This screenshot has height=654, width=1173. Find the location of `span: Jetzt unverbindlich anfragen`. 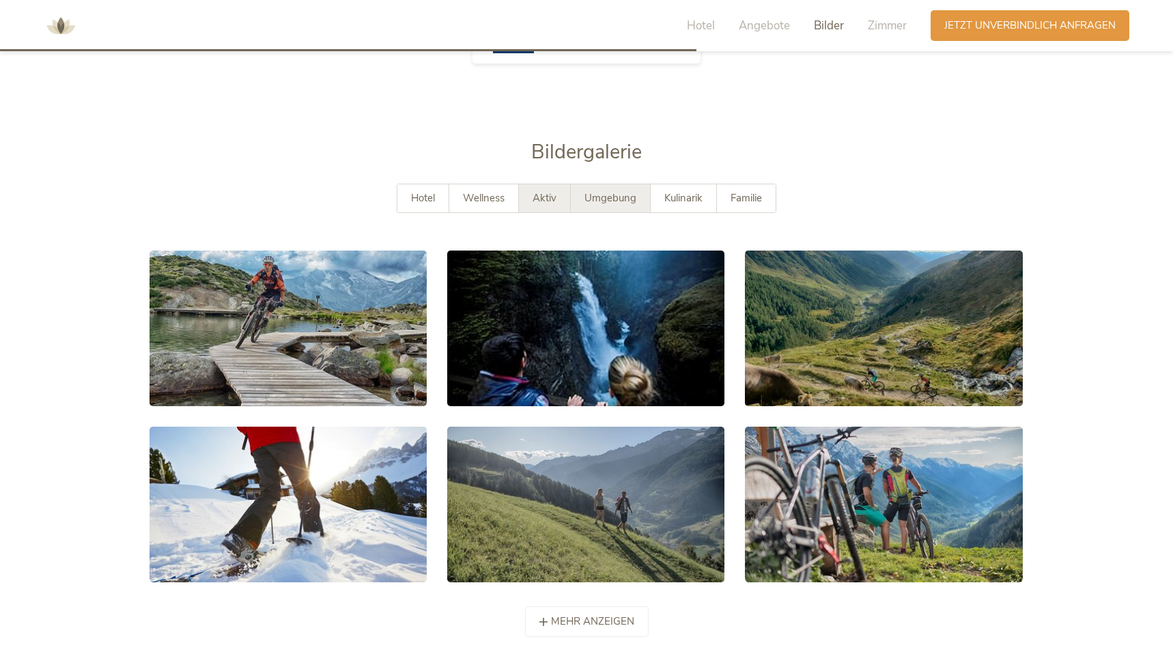

span: Jetzt unverbindlich anfragen is located at coordinates (1030, 25).